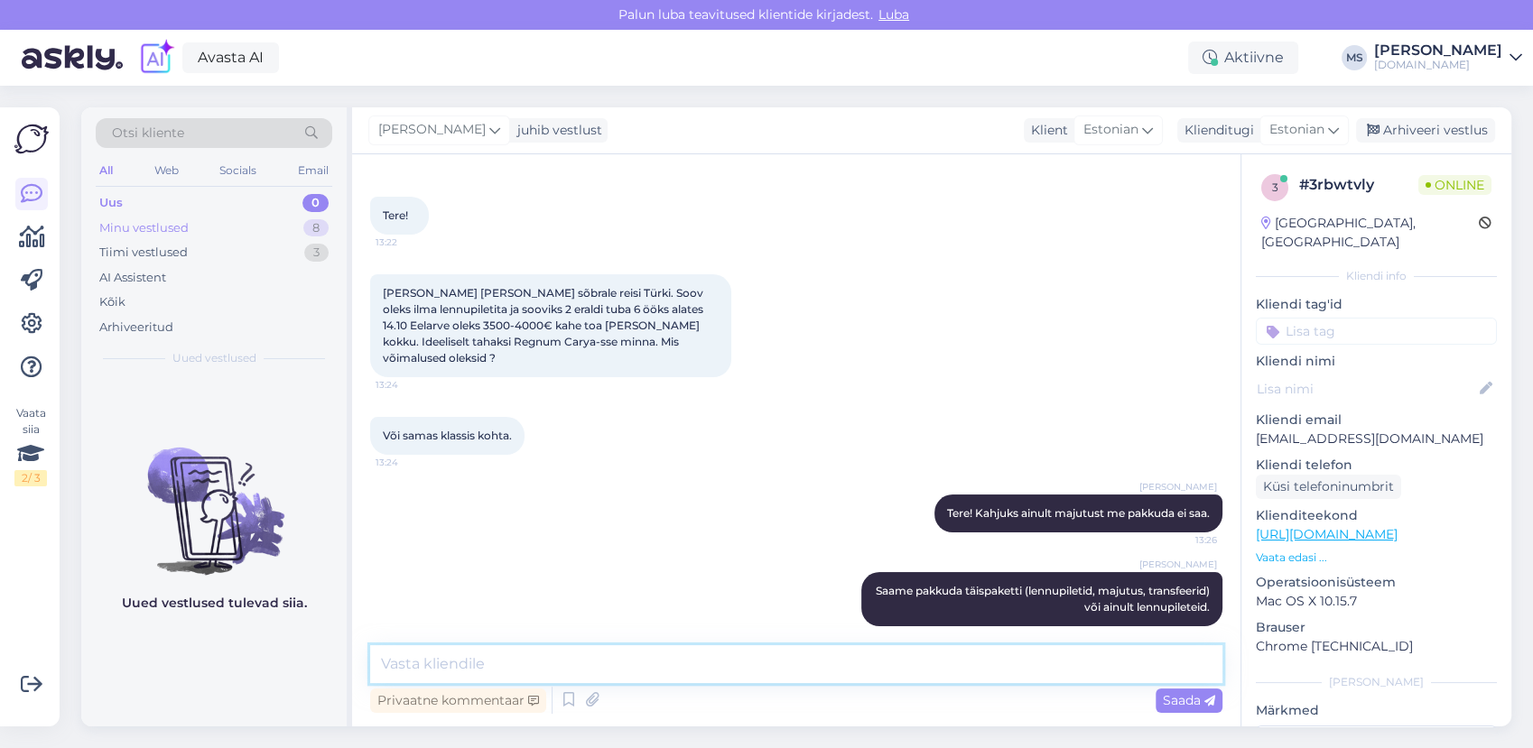 The width and height of the screenshot is (1533, 748). I want to click on span: Luba, so click(894, 14).